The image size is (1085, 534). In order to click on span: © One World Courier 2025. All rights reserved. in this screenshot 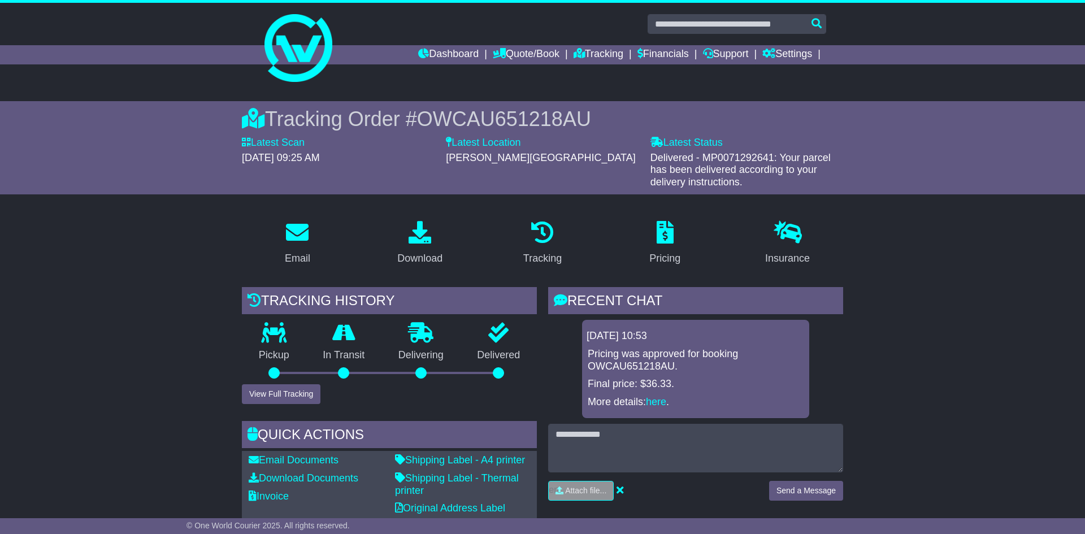, I will do `click(268, 526)`.